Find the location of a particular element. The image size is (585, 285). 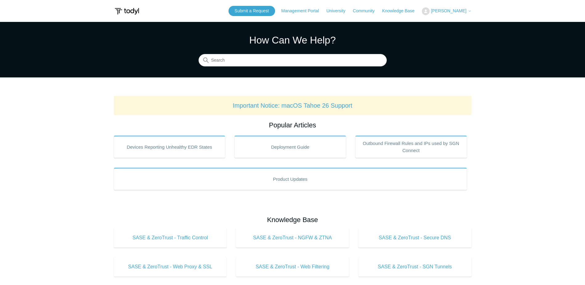

span: SASE & ZeroTrust - Web Filtering is located at coordinates (292, 267).